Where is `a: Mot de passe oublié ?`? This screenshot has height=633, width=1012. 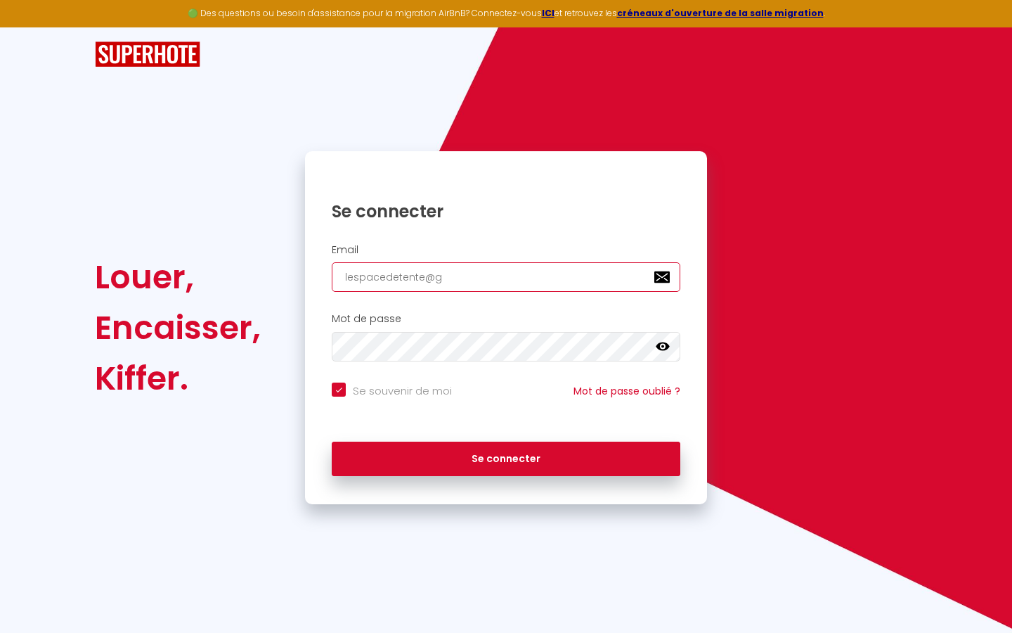 a: Mot de passe oublié ? is located at coordinates (627, 391).